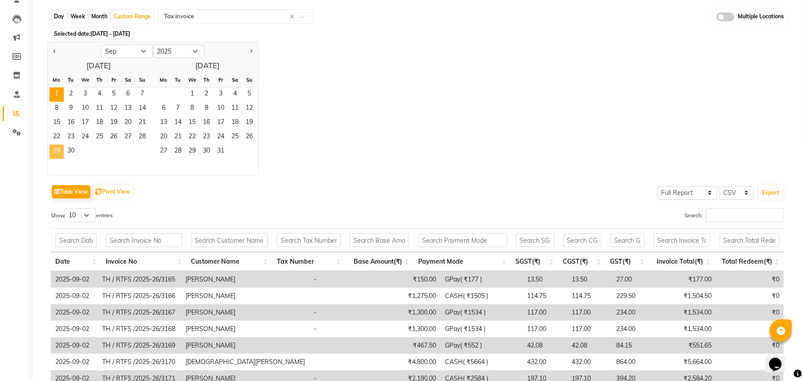  What do you see at coordinates (85, 137) in the screenshot?
I see `div: Wednesday, September 24, 2025` at bounding box center [85, 137].